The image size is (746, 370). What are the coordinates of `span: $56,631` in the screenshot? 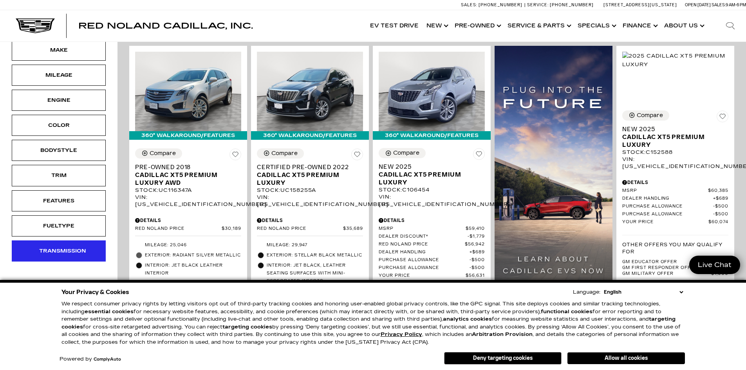 It's located at (475, 276).